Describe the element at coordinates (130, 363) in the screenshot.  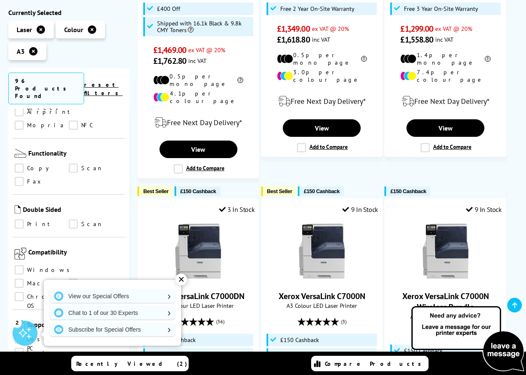
I see `a: Recently Viewed (2)` at that location.